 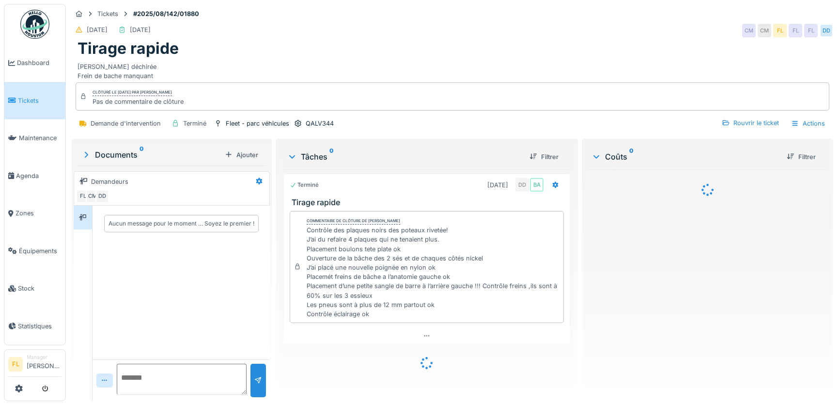 What do you see at coordinates (181, 223) in the screenshot?
I see `div: Aucun message pour le moment … Soyez le premier !` at bounding box center [181, 223].